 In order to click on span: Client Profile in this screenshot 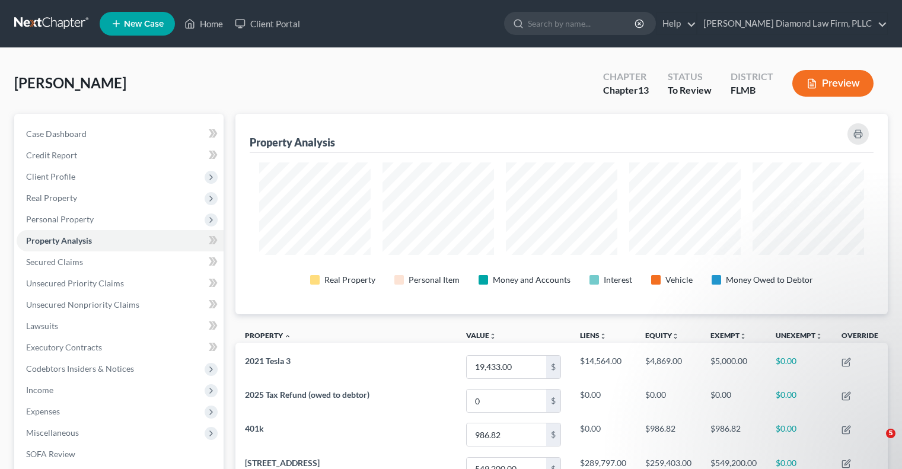, I will do `click(50, 176)`.